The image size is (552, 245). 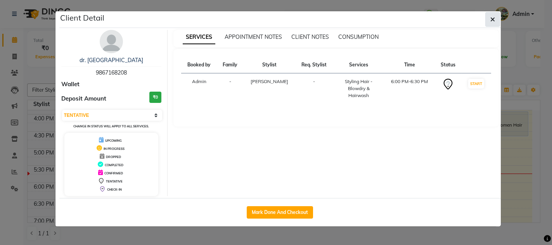 What do you see at coordinates (279, 212) in the screenshot?
I see `button: Mark Done And Checkout` at bounding box center [279, 212].